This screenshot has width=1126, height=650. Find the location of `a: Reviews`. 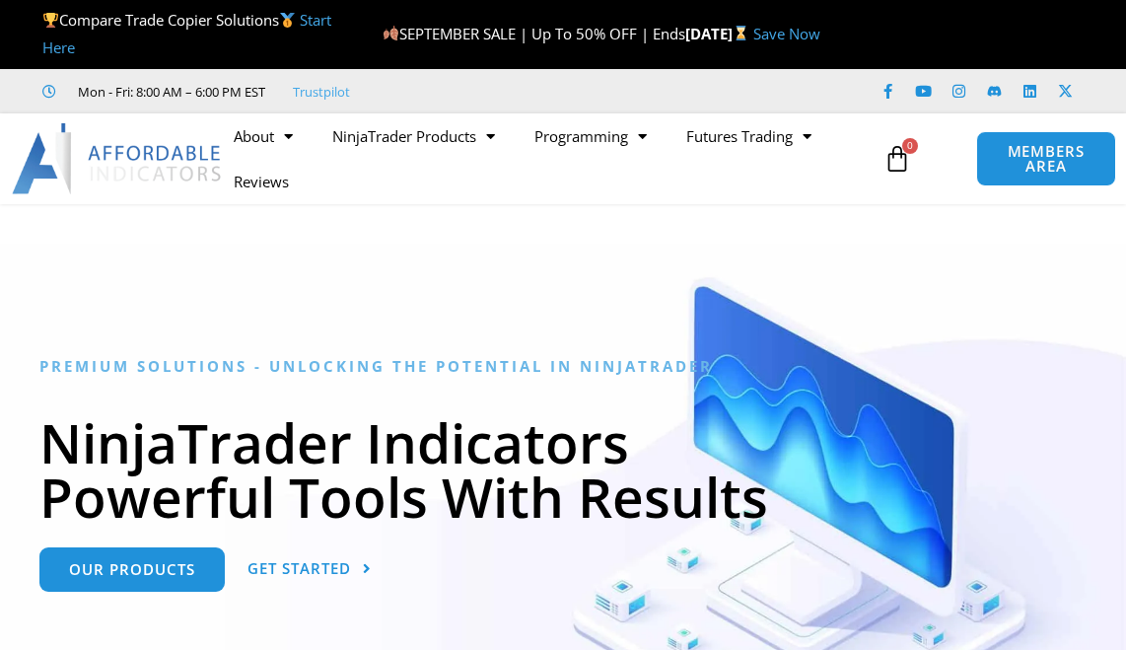

a: Reviews is located at coordinates (261, 181).